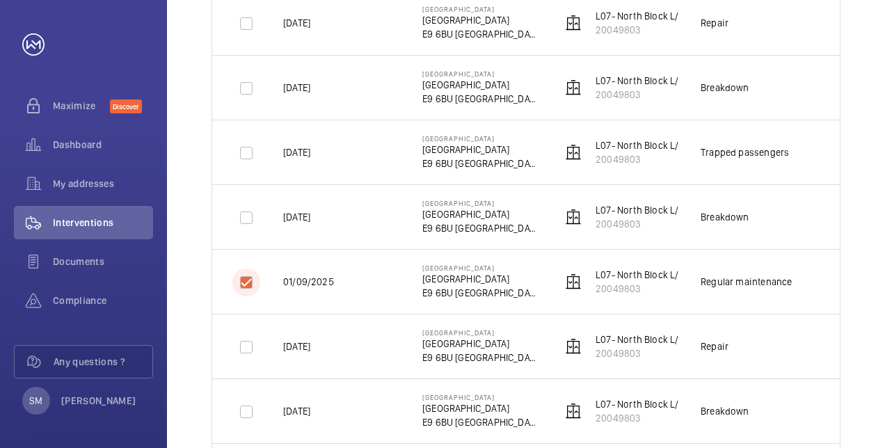 Image resolution: width=885 pixels, height=448 pixels. What do you see at coordinates (308, 282) in the screenshot?
I see `p: 01/09/2025` at bounding box center [308, 282].